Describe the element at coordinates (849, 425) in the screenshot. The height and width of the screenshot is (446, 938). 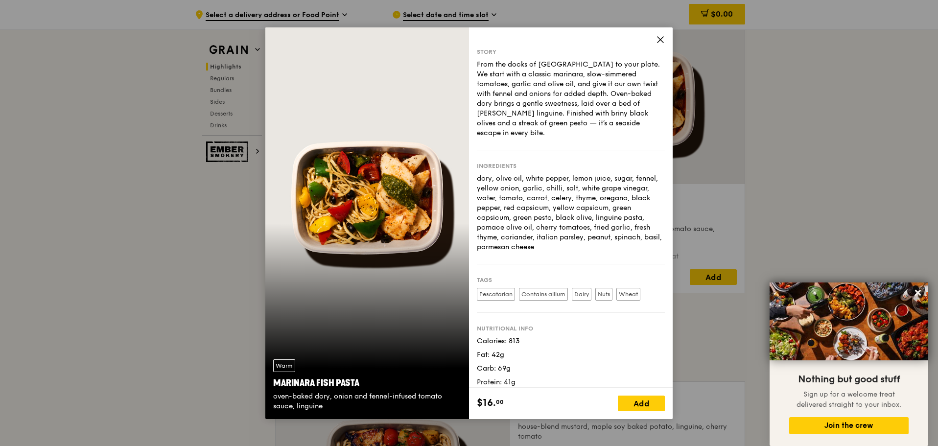
I see `button: Join the crew` at that location.